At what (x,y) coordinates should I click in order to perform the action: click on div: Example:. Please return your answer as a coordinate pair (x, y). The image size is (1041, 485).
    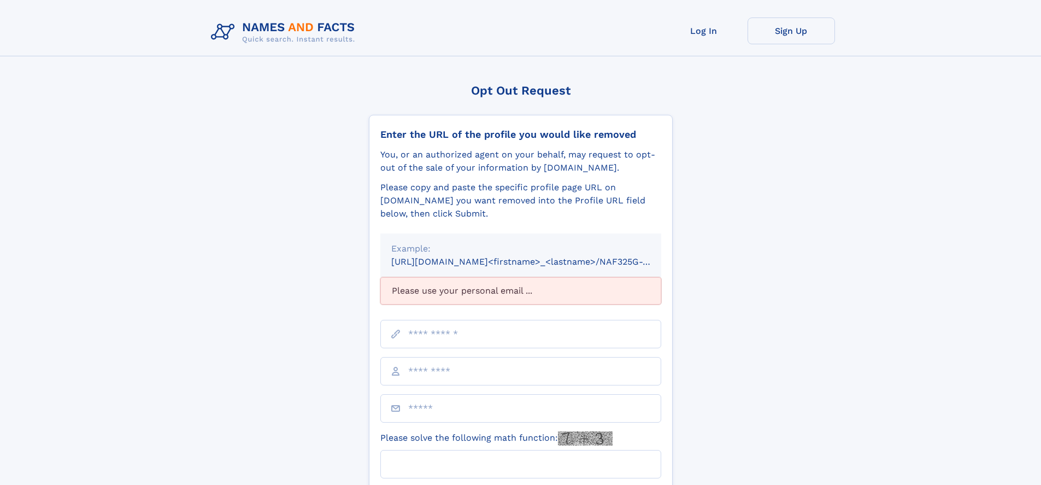
    Looking at the image, I should click on (521, 249).